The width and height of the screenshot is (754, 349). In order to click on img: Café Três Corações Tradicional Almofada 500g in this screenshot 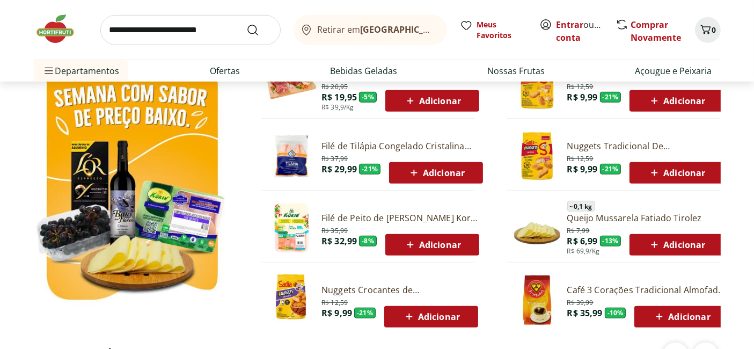, I will do `click(537, 300)`.